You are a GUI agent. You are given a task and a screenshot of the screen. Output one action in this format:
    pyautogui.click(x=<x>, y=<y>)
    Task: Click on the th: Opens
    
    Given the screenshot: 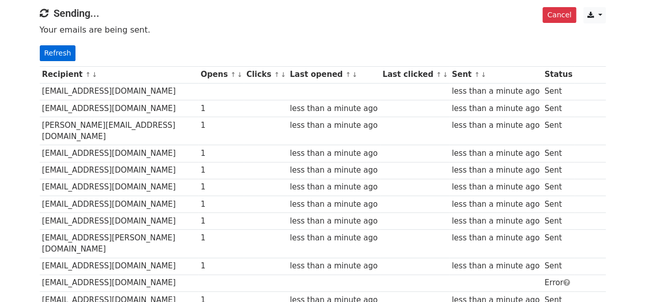 What is the action you would take?
    pyautogui.click(x=221, y=74)
    